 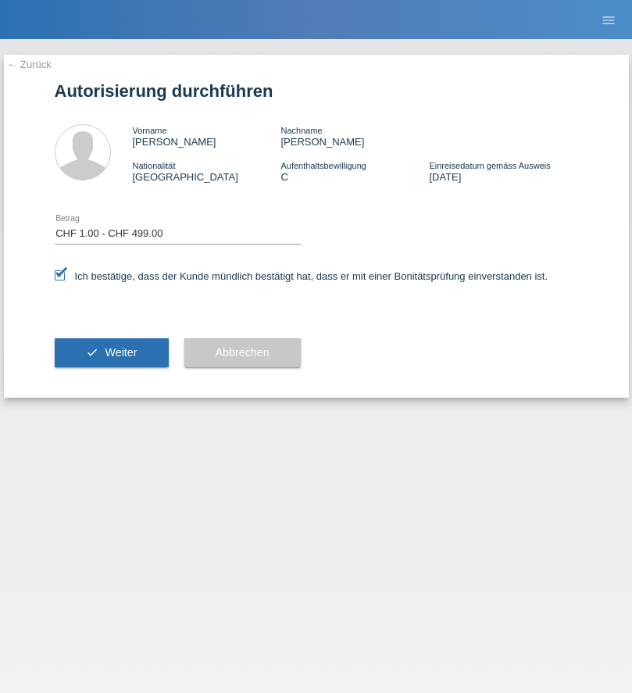 What do you see at coordinates (609, 20) in the screenshot?
I see `i: menu` at bounding box center [609, 20].